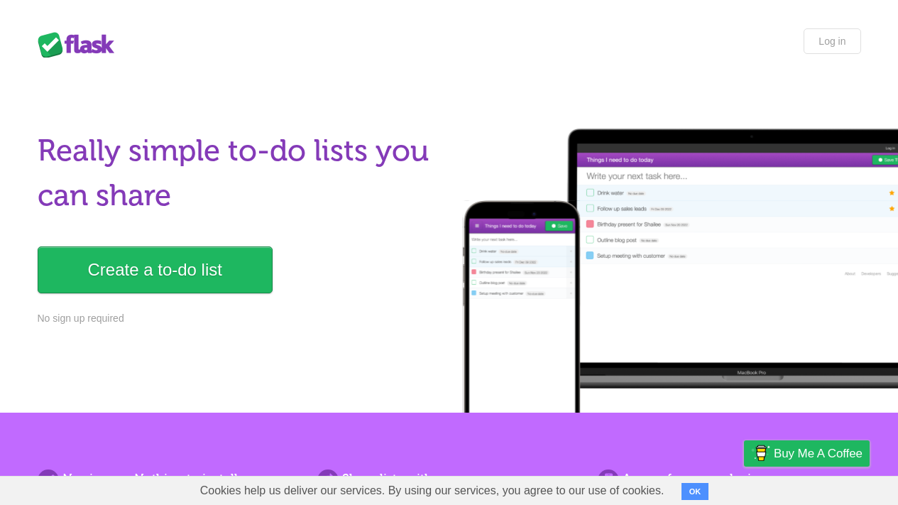 This screenshot has height=505, width=898. What do you see at coordinates (449, 479) in the screenshot?
I see `h2: Share lists with ease.` at bounding box center [449, 479].